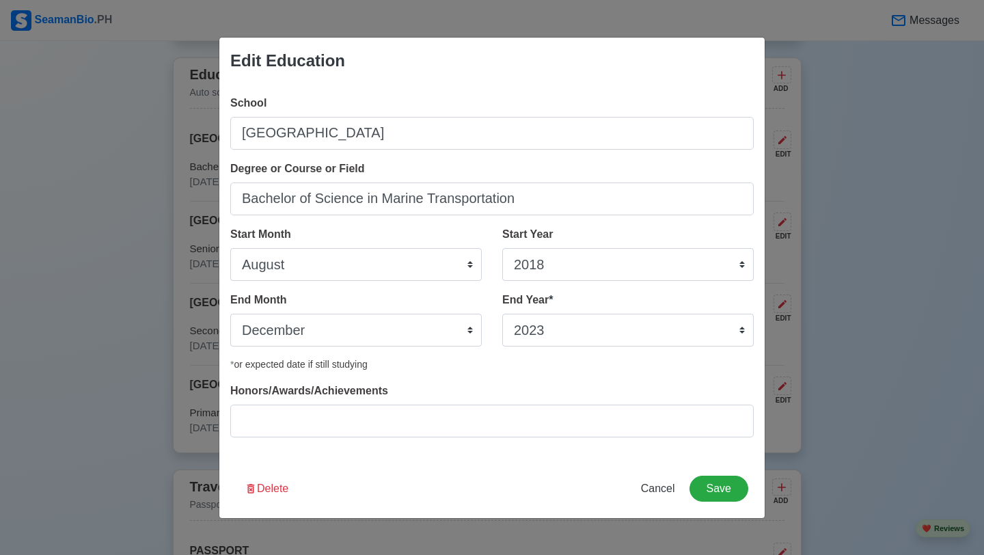  Describe the element at coordinates (260, 234) in the screenshot. I see `label: Start Month` at that location.